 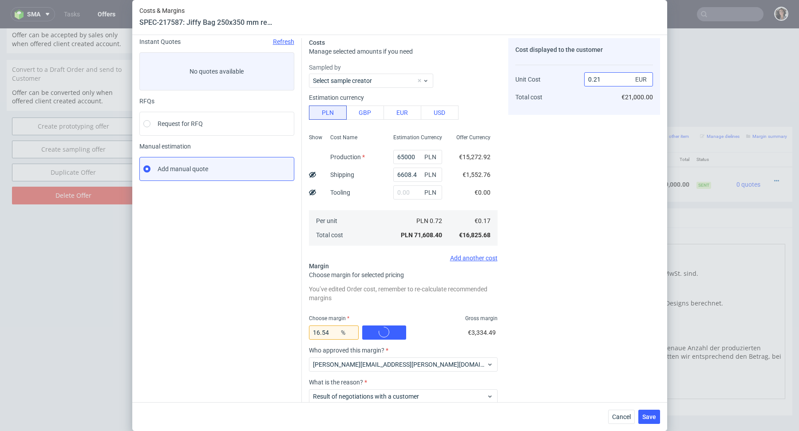 I want to click on button: EUR, so click(x=402, y=113).